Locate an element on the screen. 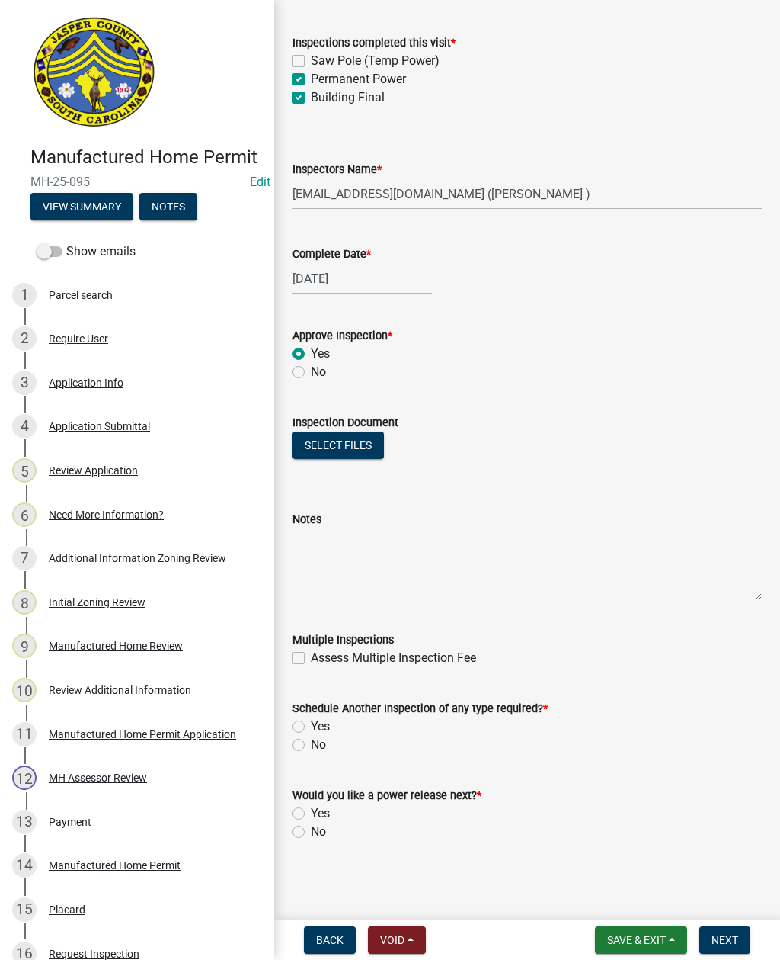 The height and width of the screenshot is (960, 780). span: Save & Exit is located at coordinates (636, 940).